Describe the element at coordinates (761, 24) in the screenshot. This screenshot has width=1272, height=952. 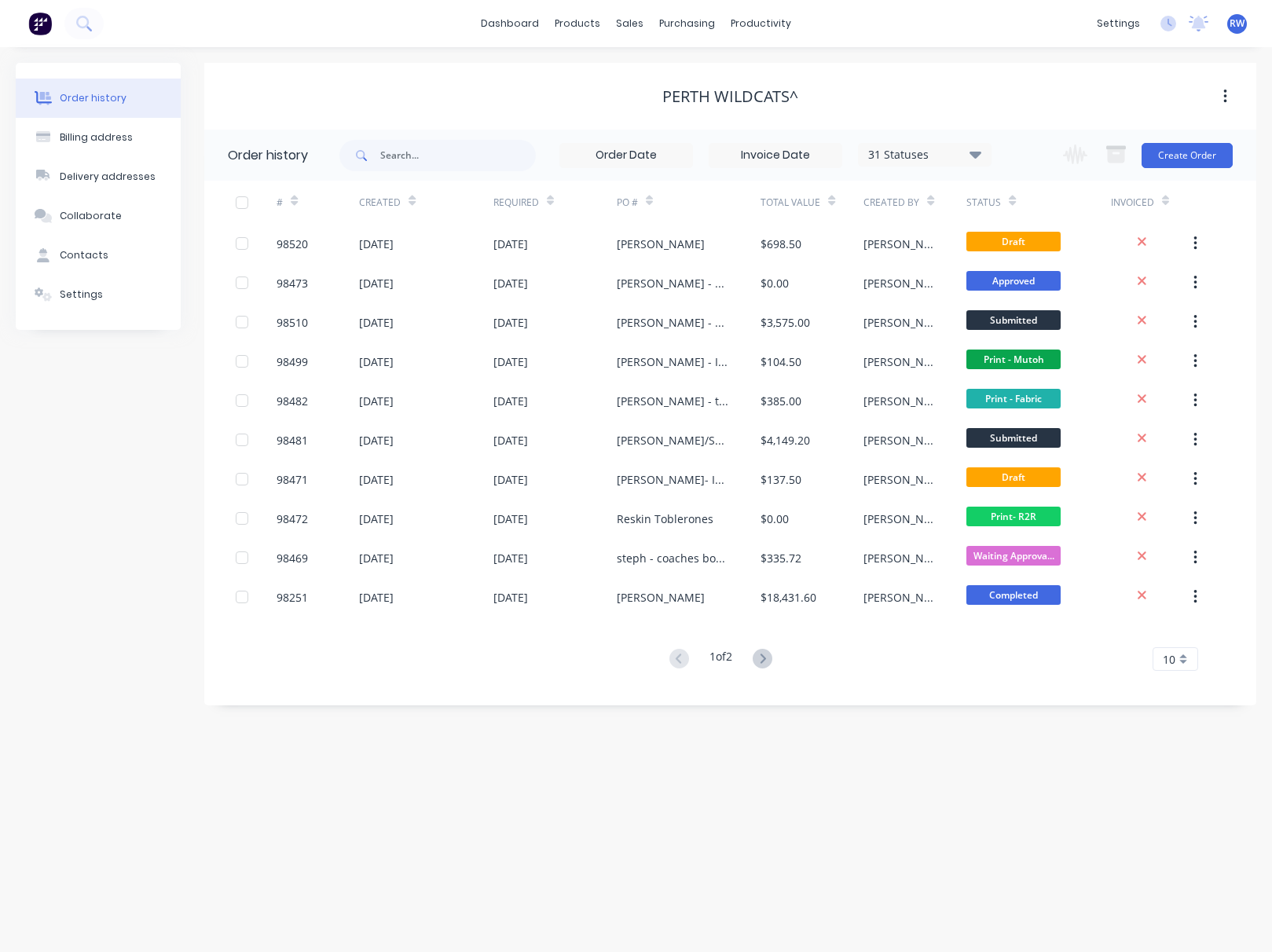
I see `div: productivity` at that location.